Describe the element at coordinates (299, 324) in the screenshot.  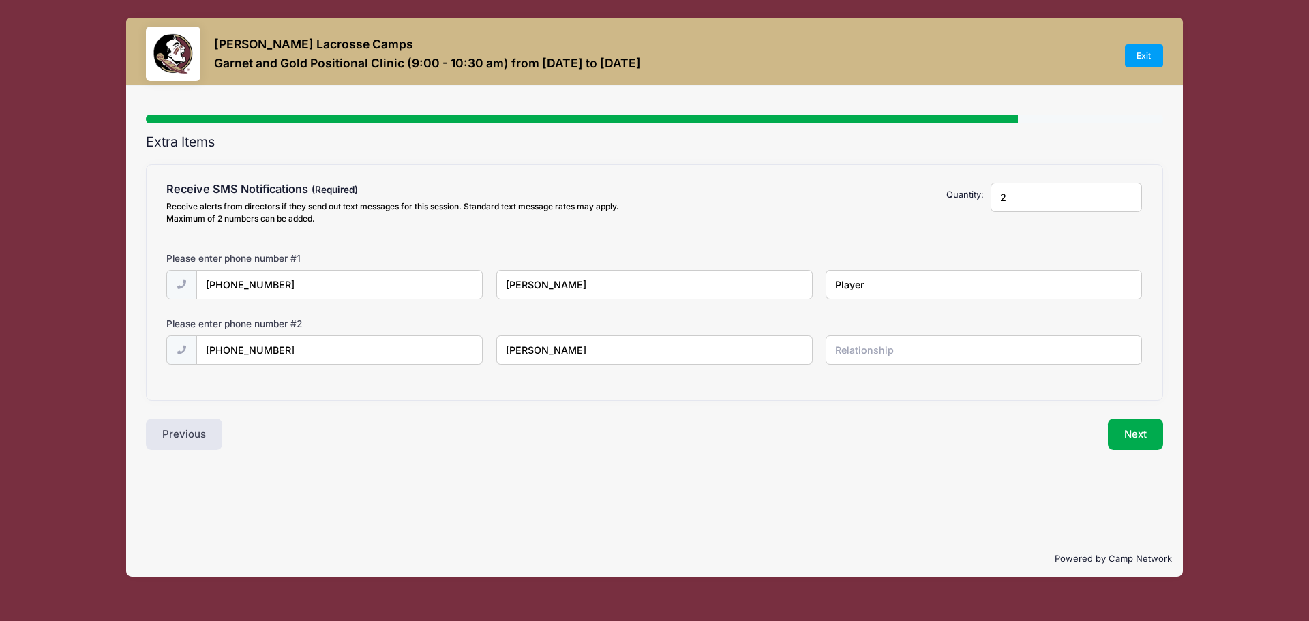
I see `span: 2` at that location.